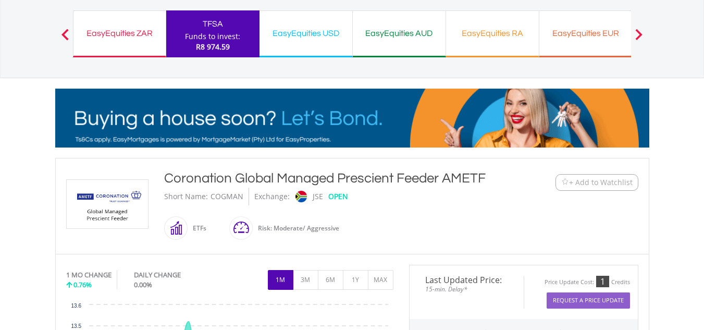 The width and height of the screenshot is (704, 330). What do you see at coordinates (588, 300) in the screenshot?
I see `button: Request A Price Update` at bounding box center [588, 300].